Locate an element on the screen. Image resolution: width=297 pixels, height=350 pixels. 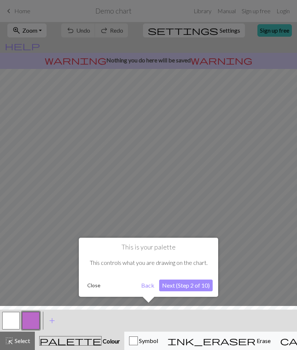
button: Close is located at coordinates (94, 286).